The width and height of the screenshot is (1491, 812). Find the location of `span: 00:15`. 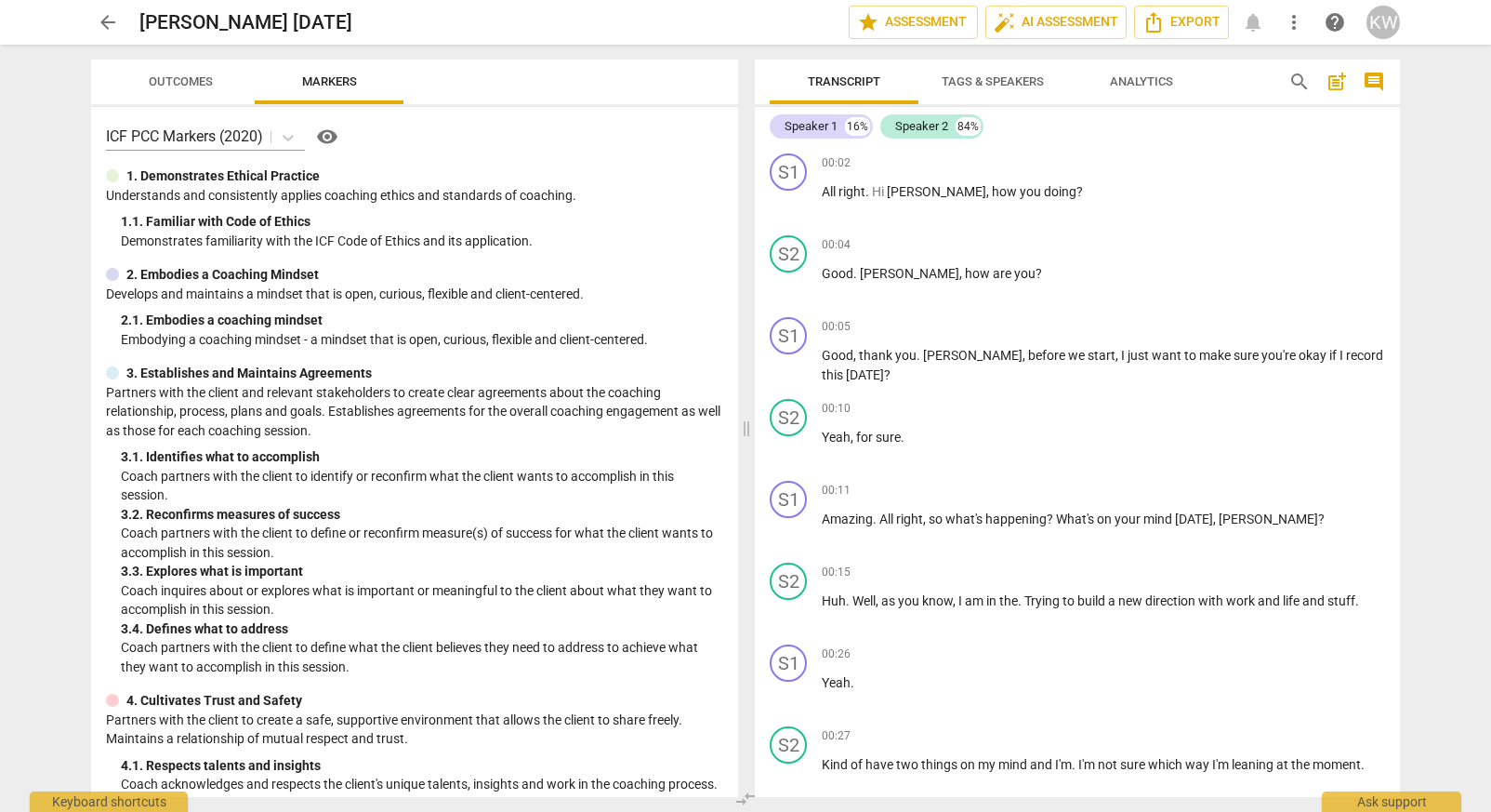

span: 00:15 is located at coordinates (836, 572).